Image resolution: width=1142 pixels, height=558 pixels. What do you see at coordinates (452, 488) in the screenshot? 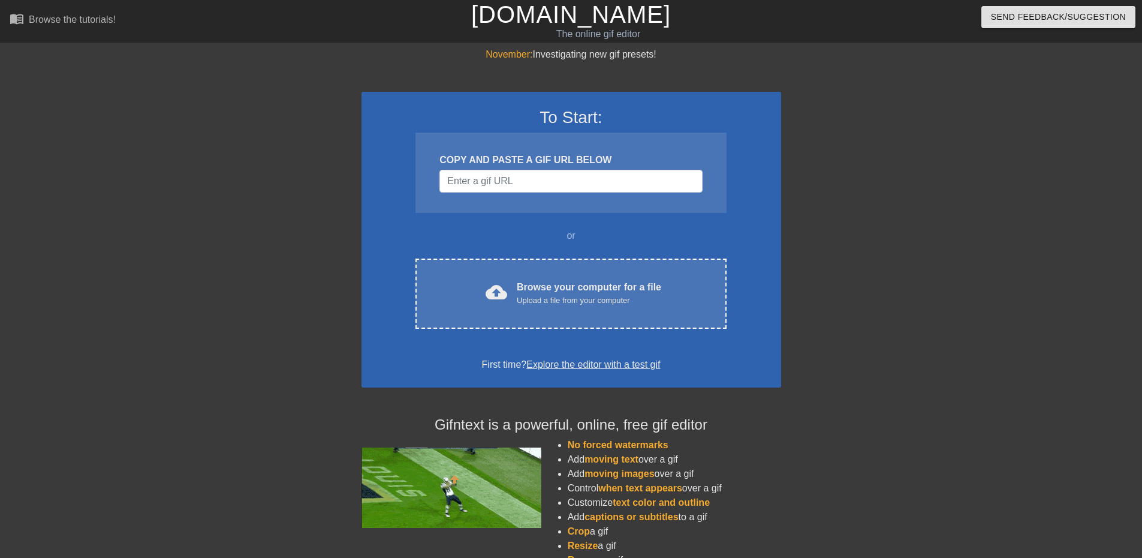
I see `img: football_small.gif` at bounding box center [452, 488].